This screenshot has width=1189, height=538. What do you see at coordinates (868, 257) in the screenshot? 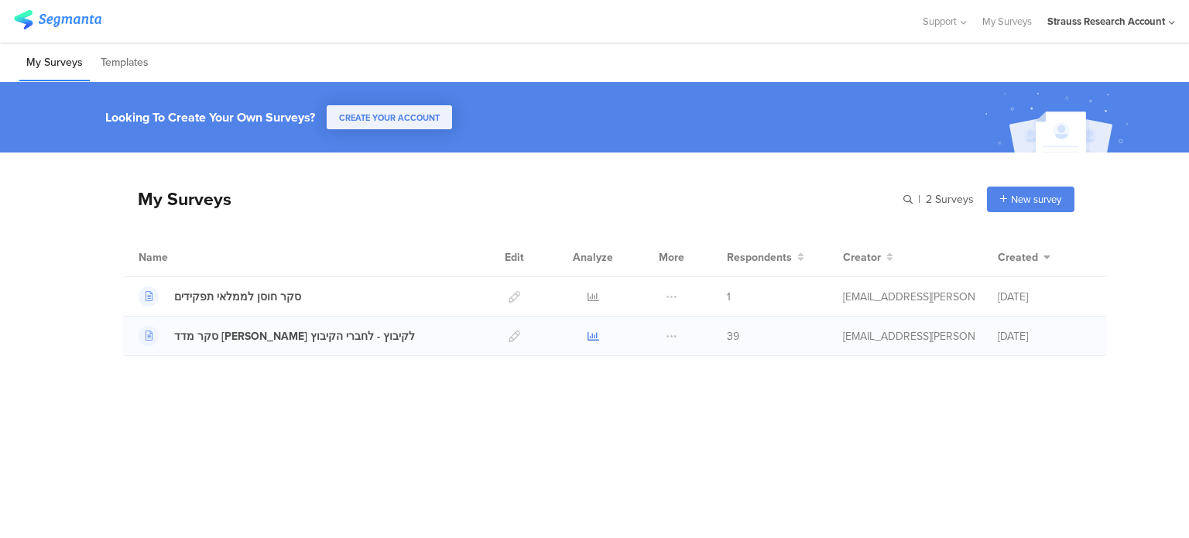
I see `button: Creator` at bounding box center [868, 257].